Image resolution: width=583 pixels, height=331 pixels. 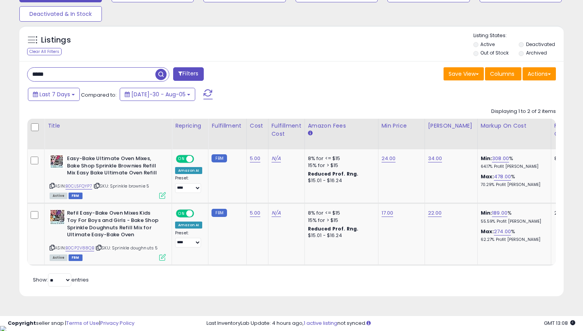 What do you see at coordinates (523, 111) in the screenshot?
I see `div: Displaying 1 to 2 of 2 items` at bounding box center [523, 111].